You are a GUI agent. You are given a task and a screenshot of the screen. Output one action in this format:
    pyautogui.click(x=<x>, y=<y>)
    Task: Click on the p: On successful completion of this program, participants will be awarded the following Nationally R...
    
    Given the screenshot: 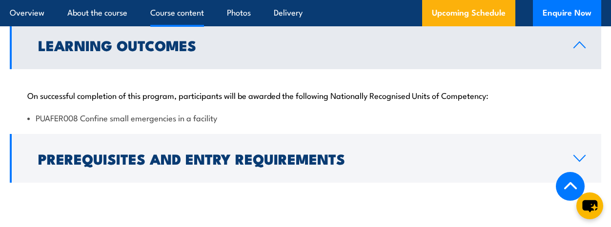 What is the action you would take?
    pyautogui.click(x=305, y=95)
    